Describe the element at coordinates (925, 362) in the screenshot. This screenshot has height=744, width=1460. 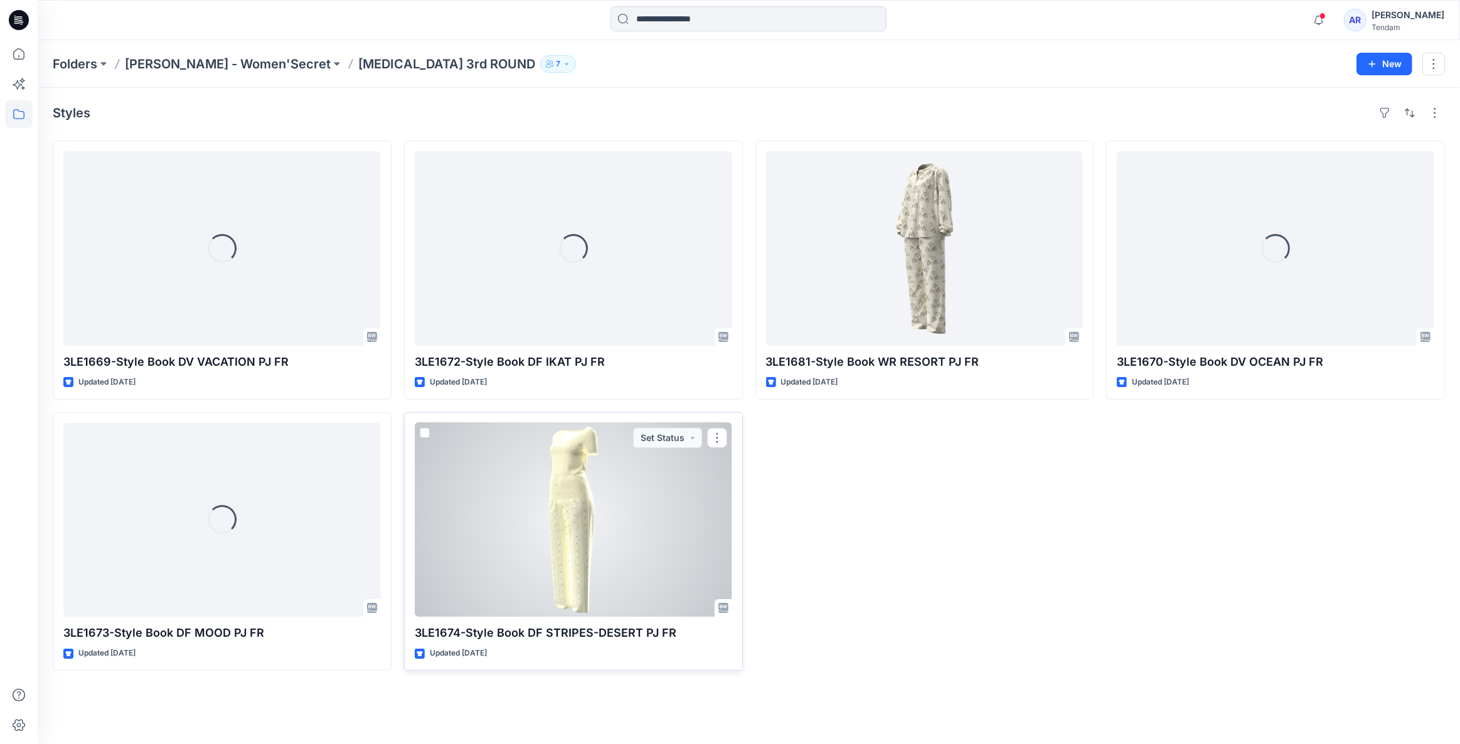
I see `p: 3LE1681-Style Book WR RESORT PJ FR` at that location.